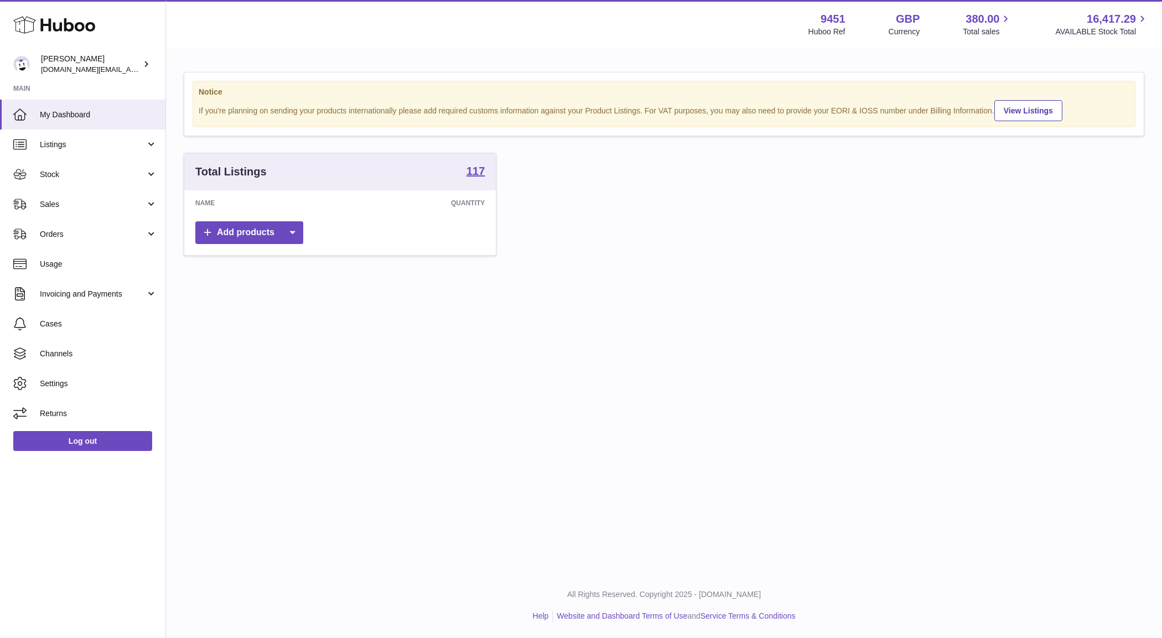 The height and width of the screenshot is (638, 1162). What do you see at coordinates (674, 616) in the screenshot?
I see `li: and` at bounding box center [674, 616].